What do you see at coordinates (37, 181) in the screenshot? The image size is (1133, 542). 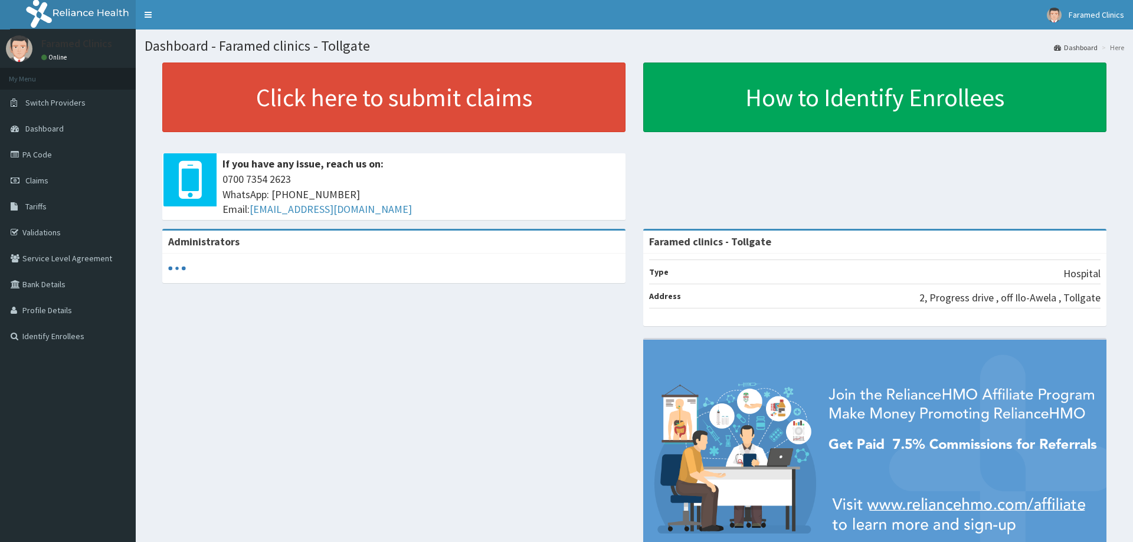 I see `span: Claims` at bounding box center [37, 181].